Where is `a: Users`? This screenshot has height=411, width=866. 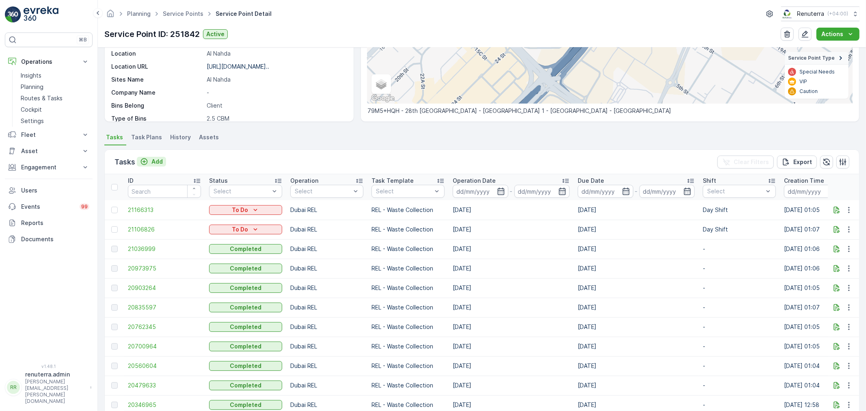
a: Users is located at coordinates (49, 190).